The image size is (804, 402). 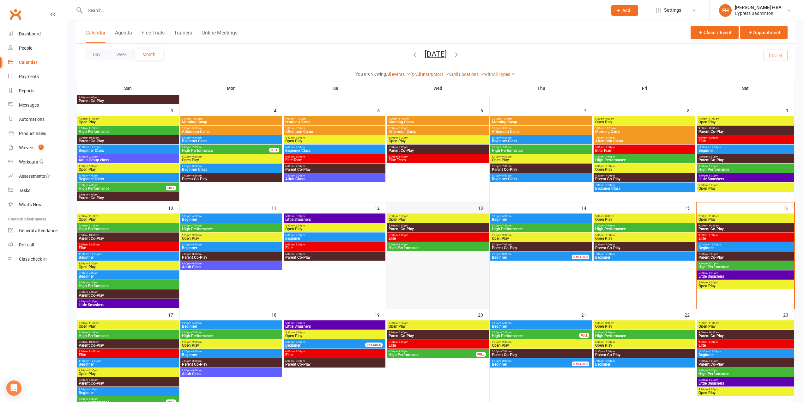 What do you see at coordinates (609, 118) in the screenshot?
I see `span: - 8:00am` at bounding box center [609, 118].